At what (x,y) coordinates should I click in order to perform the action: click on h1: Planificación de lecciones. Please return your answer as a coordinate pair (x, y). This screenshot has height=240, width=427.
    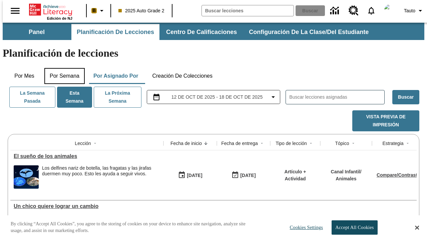
    Looking at the image, I should click on (213, 53).